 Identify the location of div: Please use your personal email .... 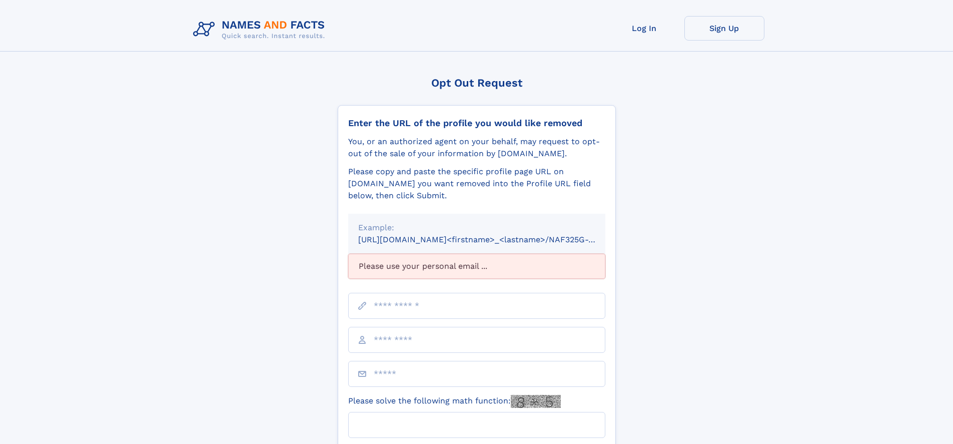
(477, 266).